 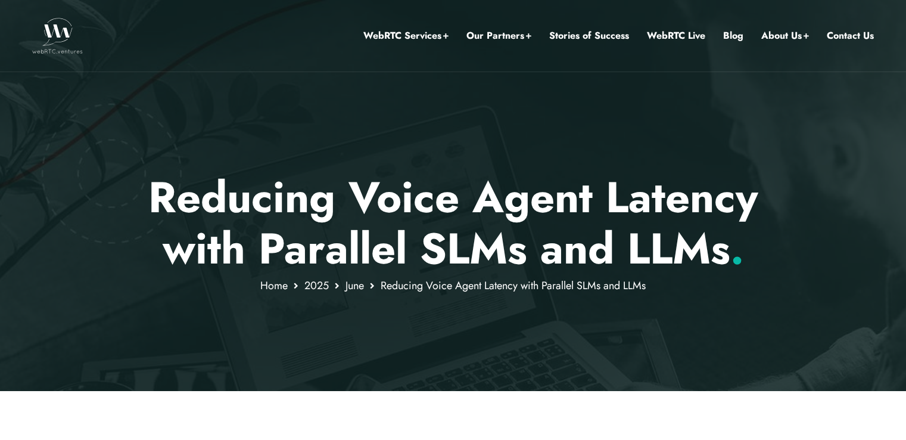 What do you see at coordinates (354, 285) in the screenshot?
I see `span: June` at bounding box center [354, 285].